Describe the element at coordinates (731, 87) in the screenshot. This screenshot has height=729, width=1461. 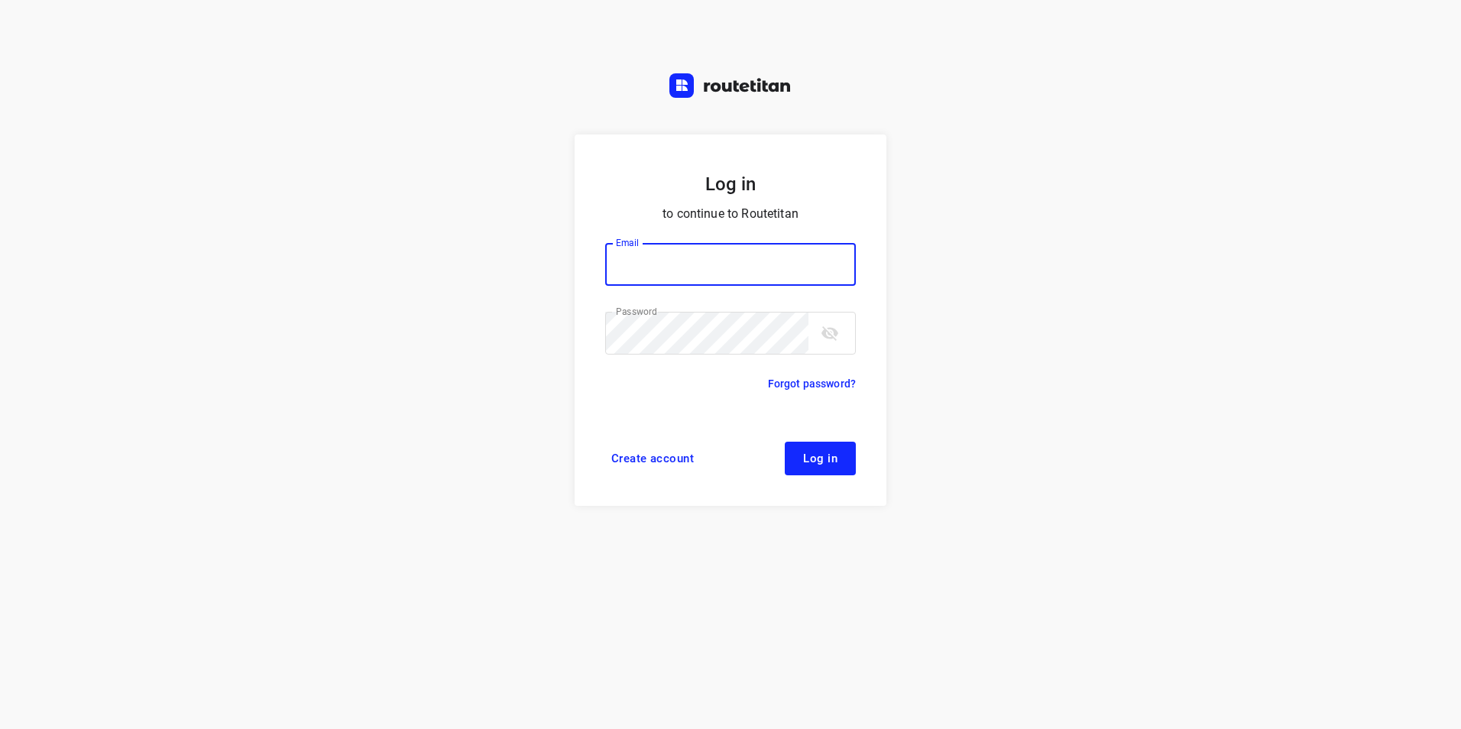
I see `a: Routetitan` at that location.